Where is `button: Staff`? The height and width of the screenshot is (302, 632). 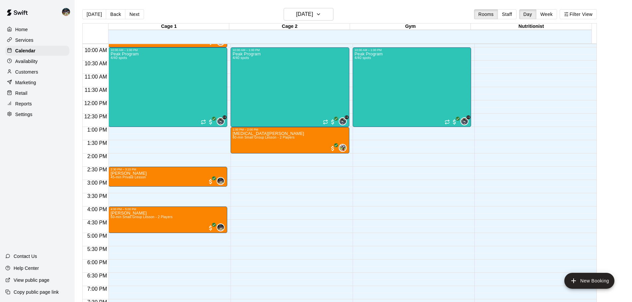 button: Staff is located at coordinates (507, 14).